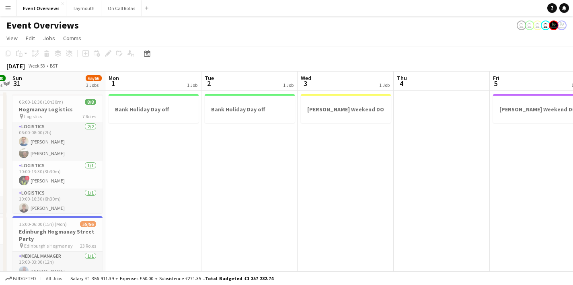 The image size is (573, 285). Describe the element at coordinates (72, 38) in the screenshot. I see `span: Comms` at that location.